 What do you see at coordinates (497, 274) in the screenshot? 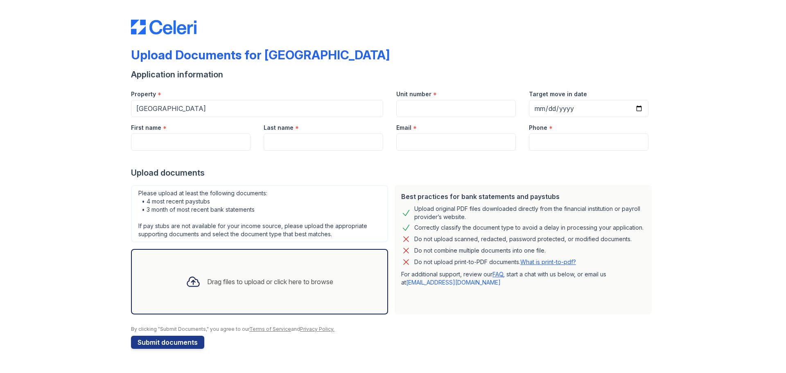
I see `a: FAQ` at bounding box center [497, 274].